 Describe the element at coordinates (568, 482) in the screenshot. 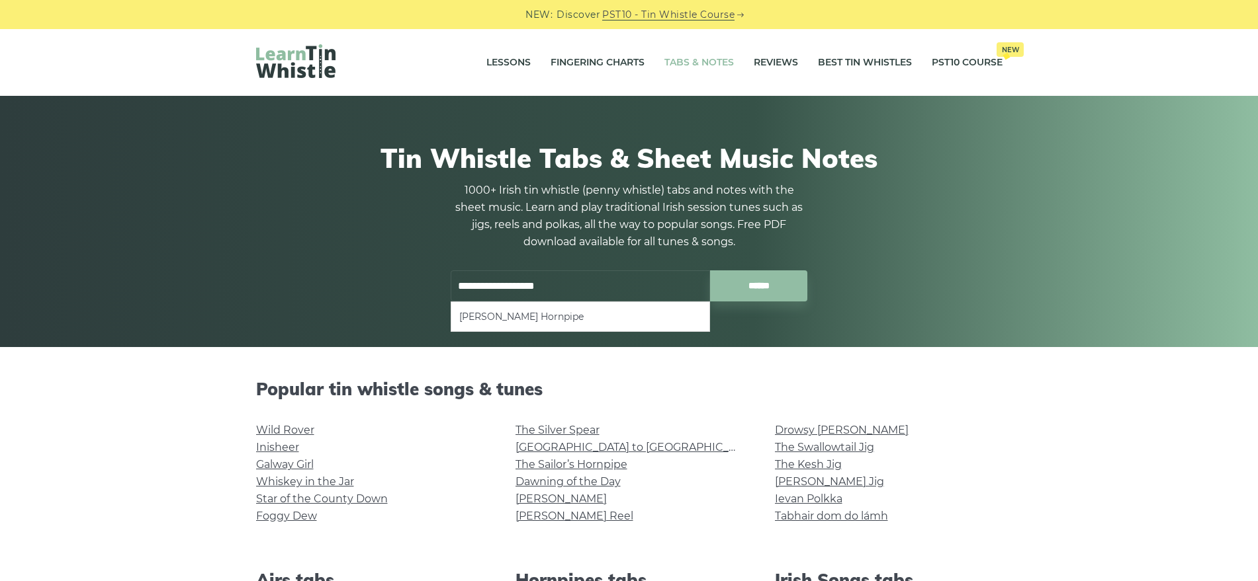

I see `a: Dawning of the Day` at that location.